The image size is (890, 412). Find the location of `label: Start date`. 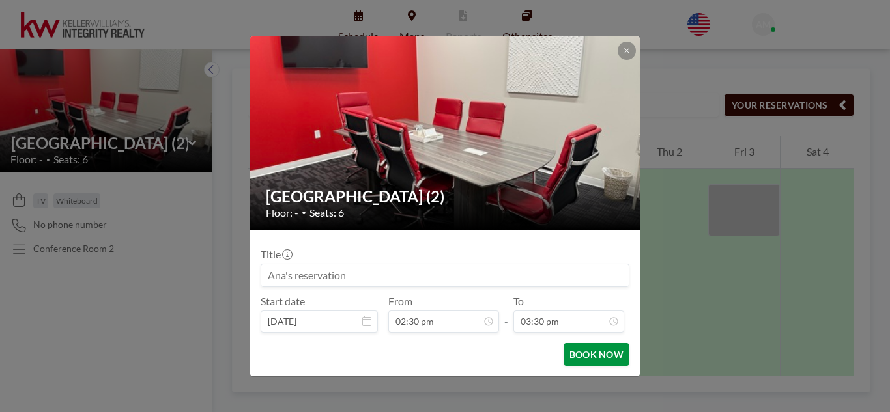

label: Start date is located at coordinates (283, 302).